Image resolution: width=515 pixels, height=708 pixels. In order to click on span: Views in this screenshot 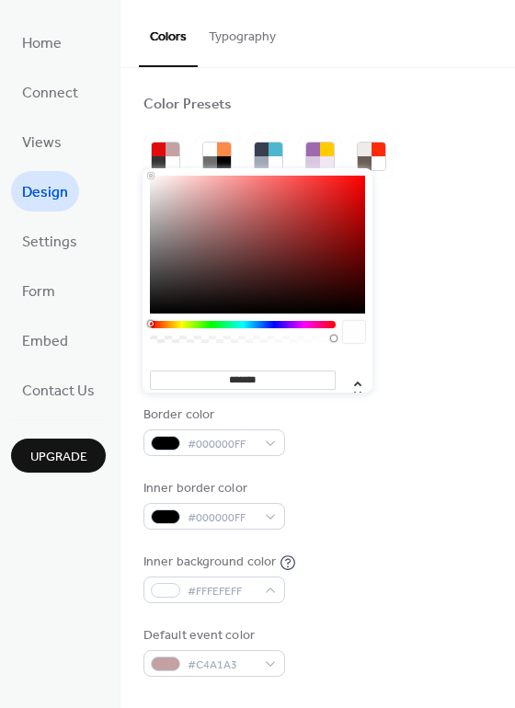, I will do `click(41, 143)`.